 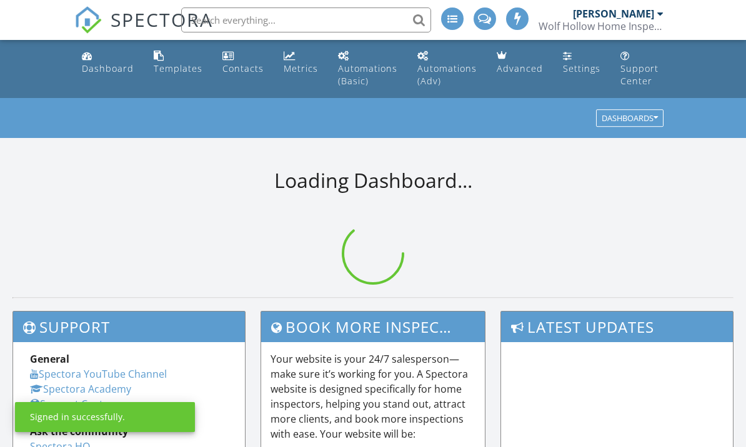 I want to click on img: The Best Home Inspection Software - Spectora, so click(x=88, y=20).